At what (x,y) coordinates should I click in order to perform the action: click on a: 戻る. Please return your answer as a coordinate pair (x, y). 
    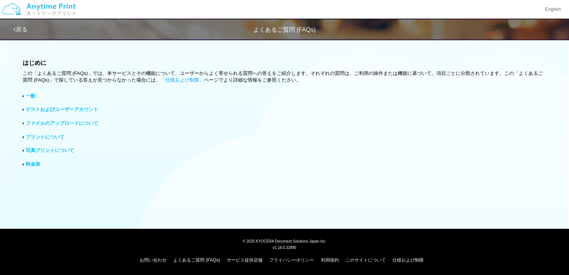
    Looking at the image, I should click on (20, 29).